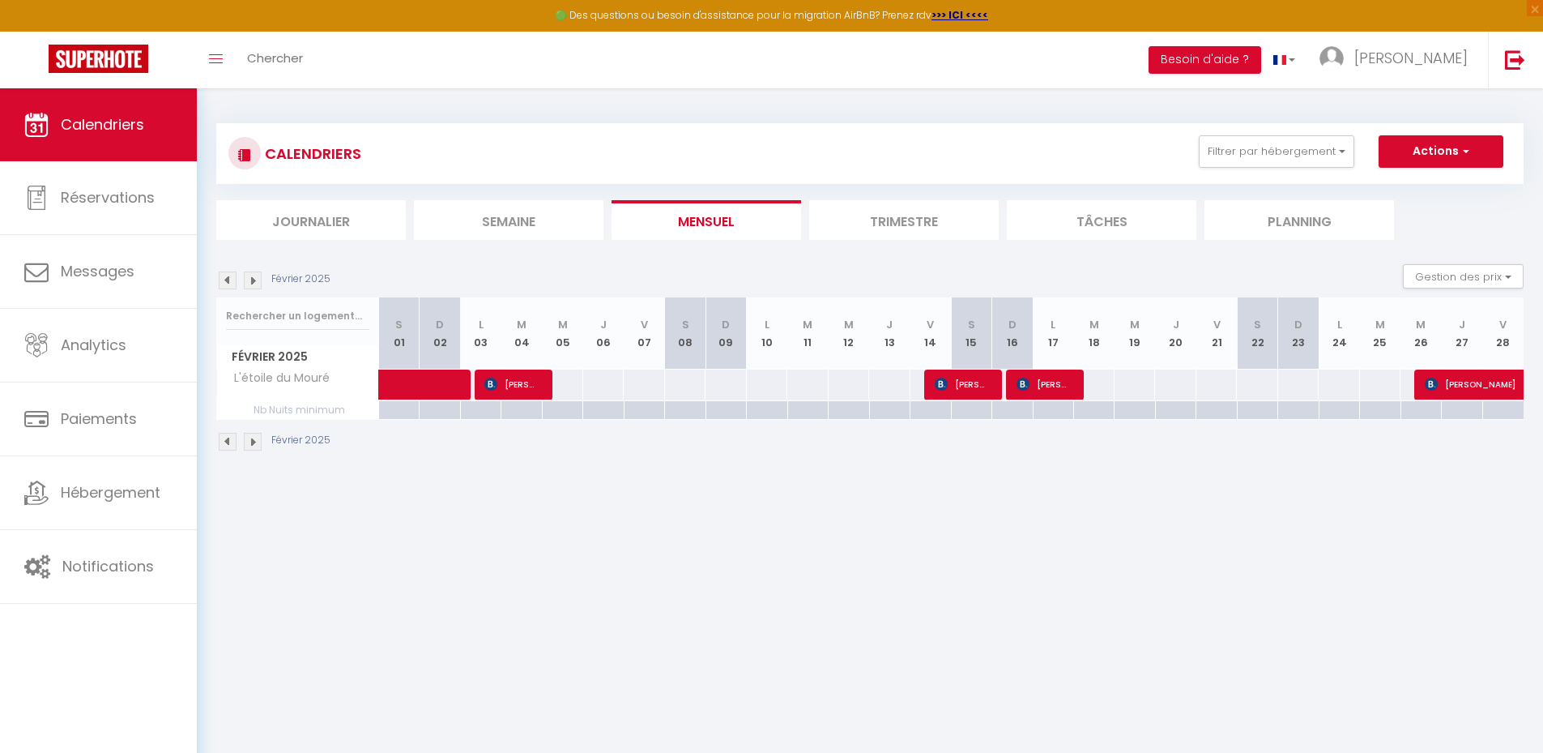 This screenshot has height=753, width=1543. Describe the element at coordinates (275, 58) in the screenshot. I see `span: Chercher` at that location.